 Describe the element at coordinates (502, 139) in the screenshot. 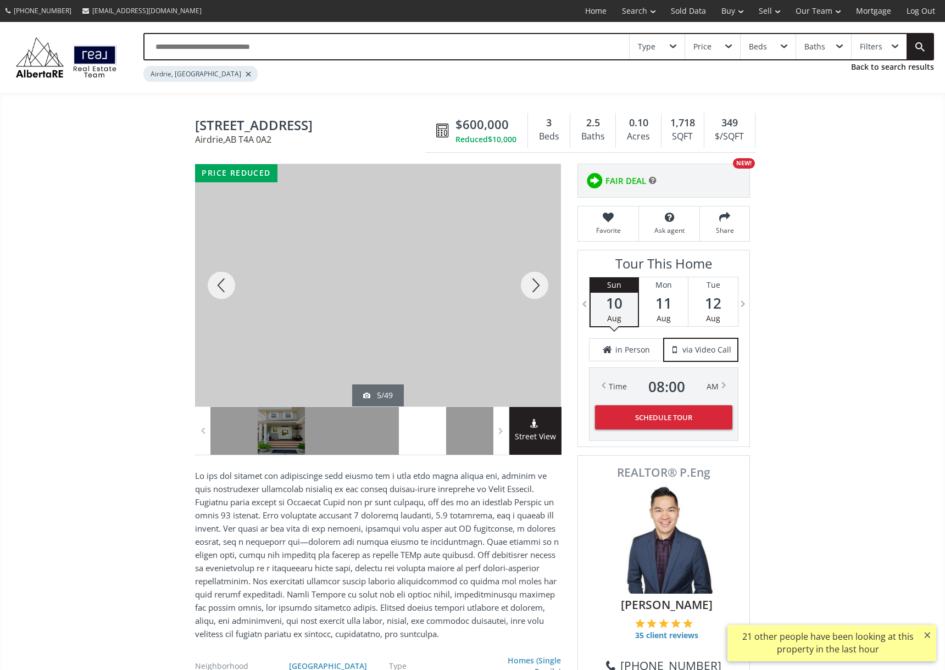

I see `span: $10,000` at that location.